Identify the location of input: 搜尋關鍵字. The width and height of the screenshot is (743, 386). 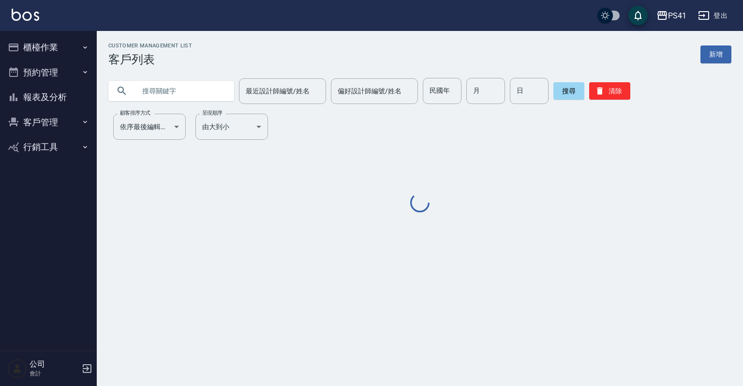
(181, 91).